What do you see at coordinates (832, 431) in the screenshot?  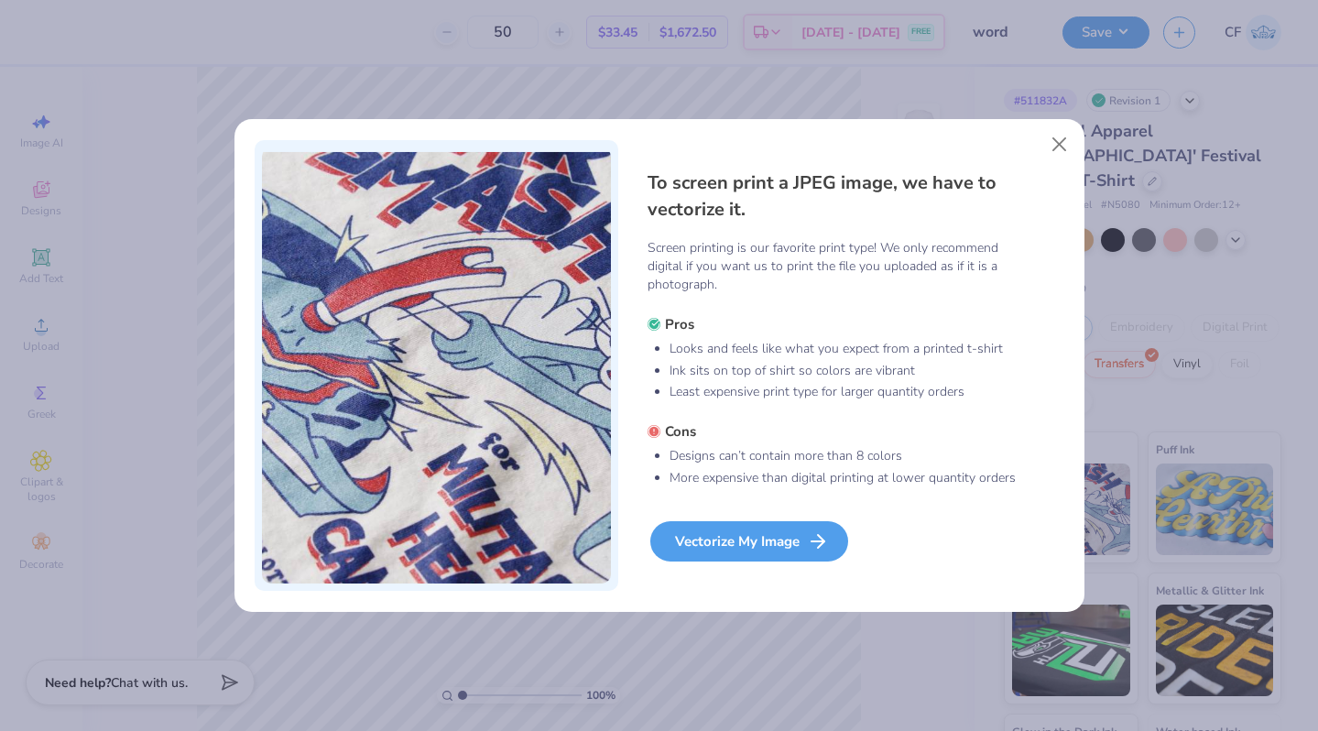 I see `h5: Cons` at bounding box center [832, 431].